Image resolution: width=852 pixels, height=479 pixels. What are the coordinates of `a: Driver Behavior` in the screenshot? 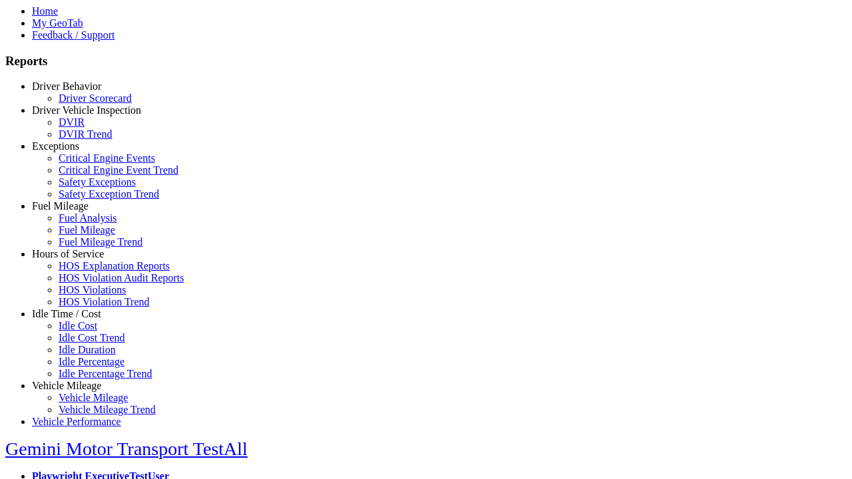 It's located at (67, 86).